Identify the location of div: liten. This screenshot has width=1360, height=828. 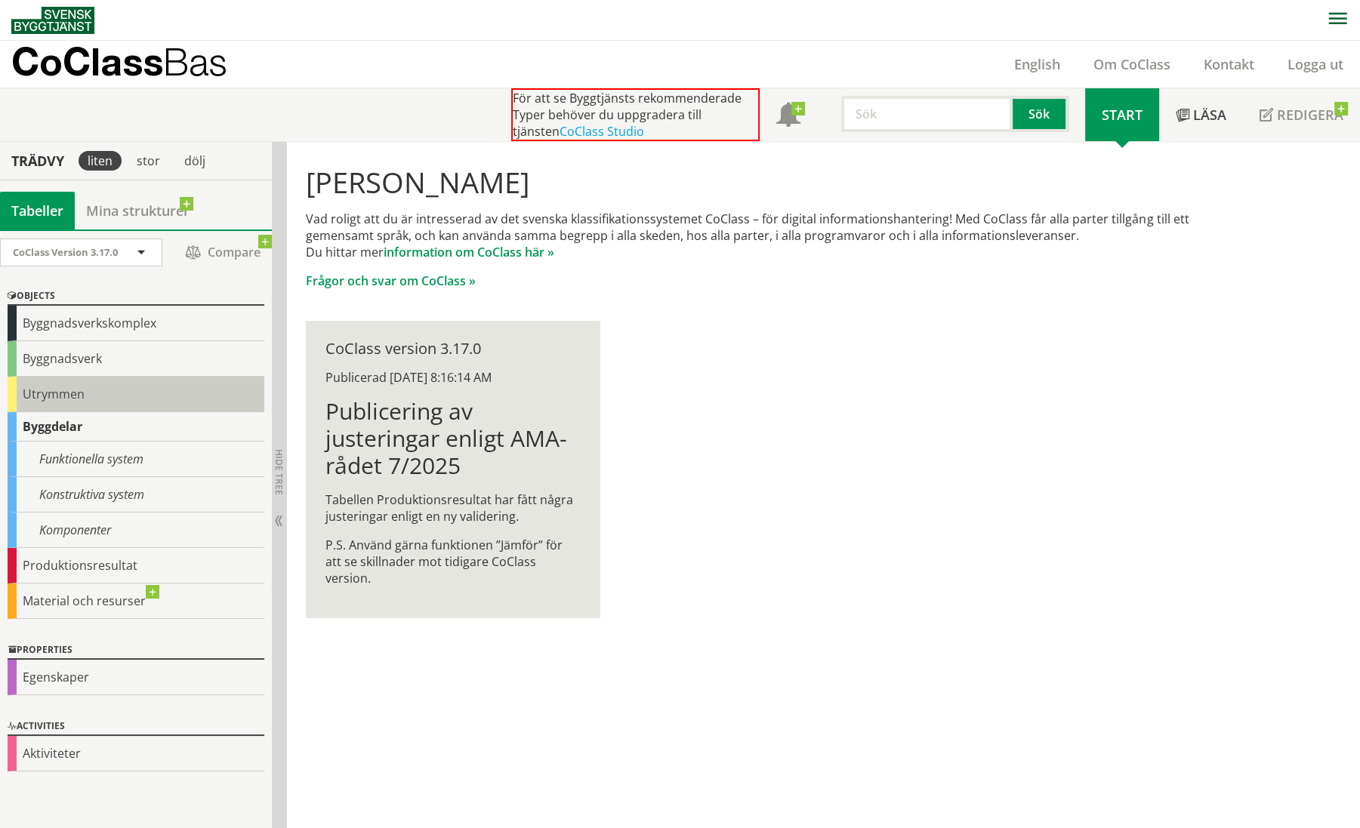
(100, 161).